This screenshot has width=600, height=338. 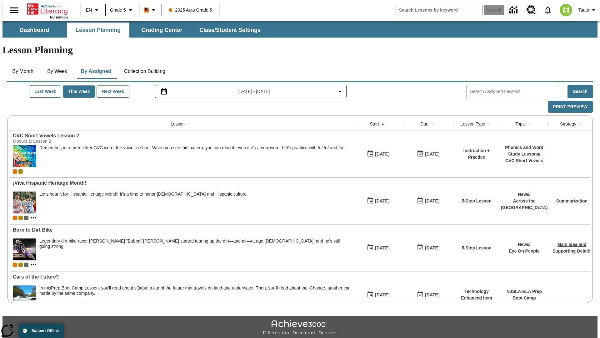 I want to click on div: Remember, in a three letter CVC word, the vowel is short. When you see this pattern, you can read..., so click(x=192, y=156).